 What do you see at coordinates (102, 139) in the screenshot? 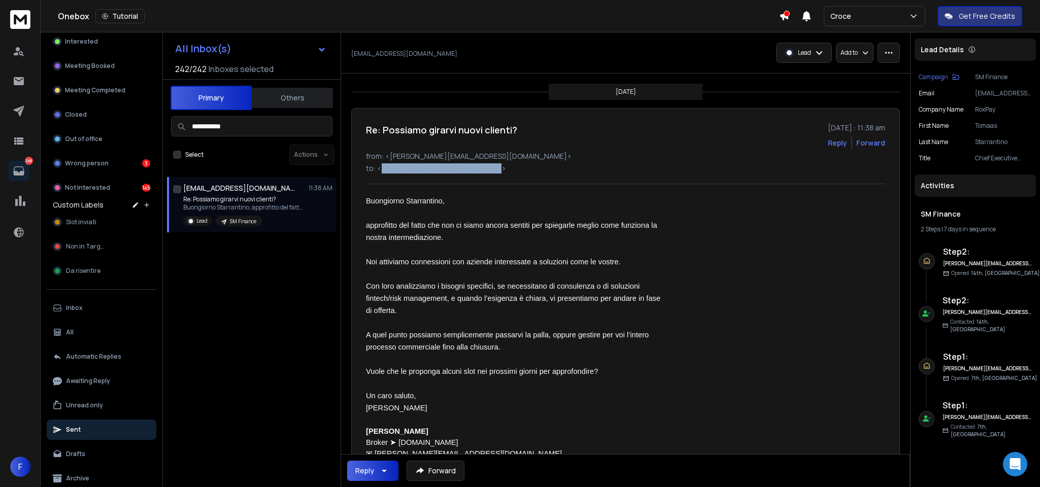
I see `button: Out of office` at bounding box center [102, 139].